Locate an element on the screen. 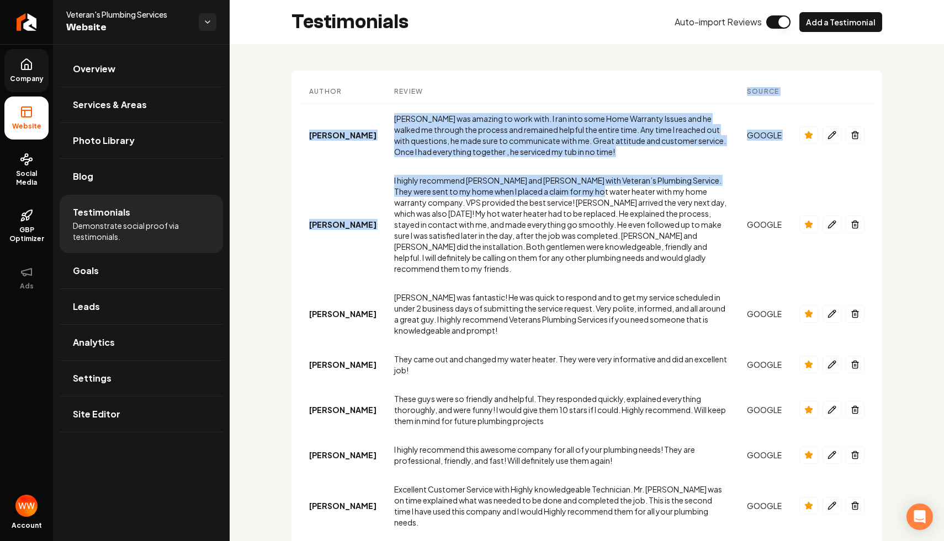 This screenshot has width=944, height=541. span: Blog is located at coordinates (83, 177).